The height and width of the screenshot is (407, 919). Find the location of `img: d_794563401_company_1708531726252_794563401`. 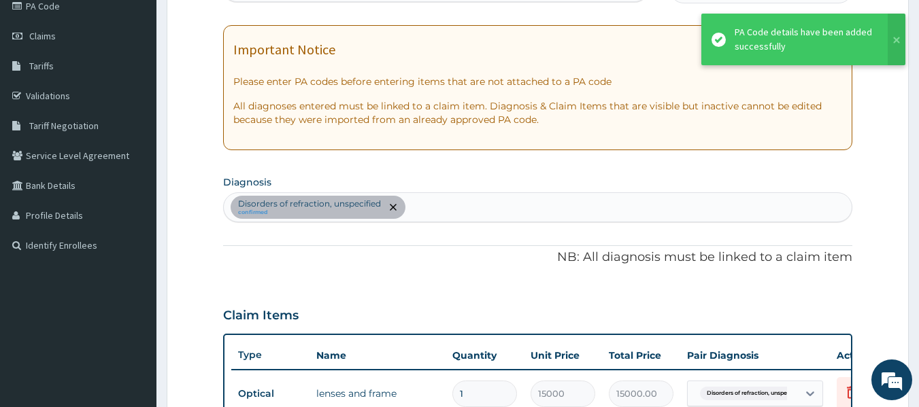

img: d_794563401_company_1708531726252_794563401 is located at coordinates (40, 85).